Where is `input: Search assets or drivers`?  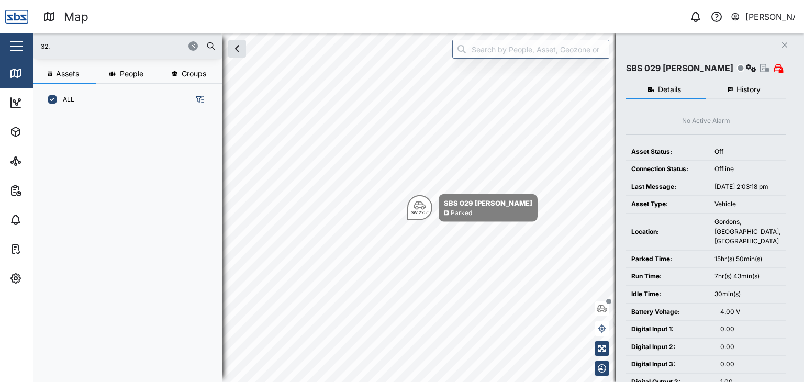
input: Search assets or drivers is located at coordinates (128, 46).